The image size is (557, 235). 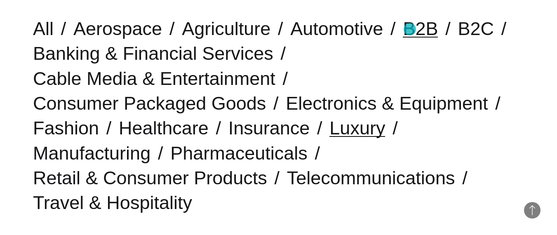 What do you see at coordinates (66, 128) in the screenshot?
I see `a: Fashion` at bounding box center [66, 128].